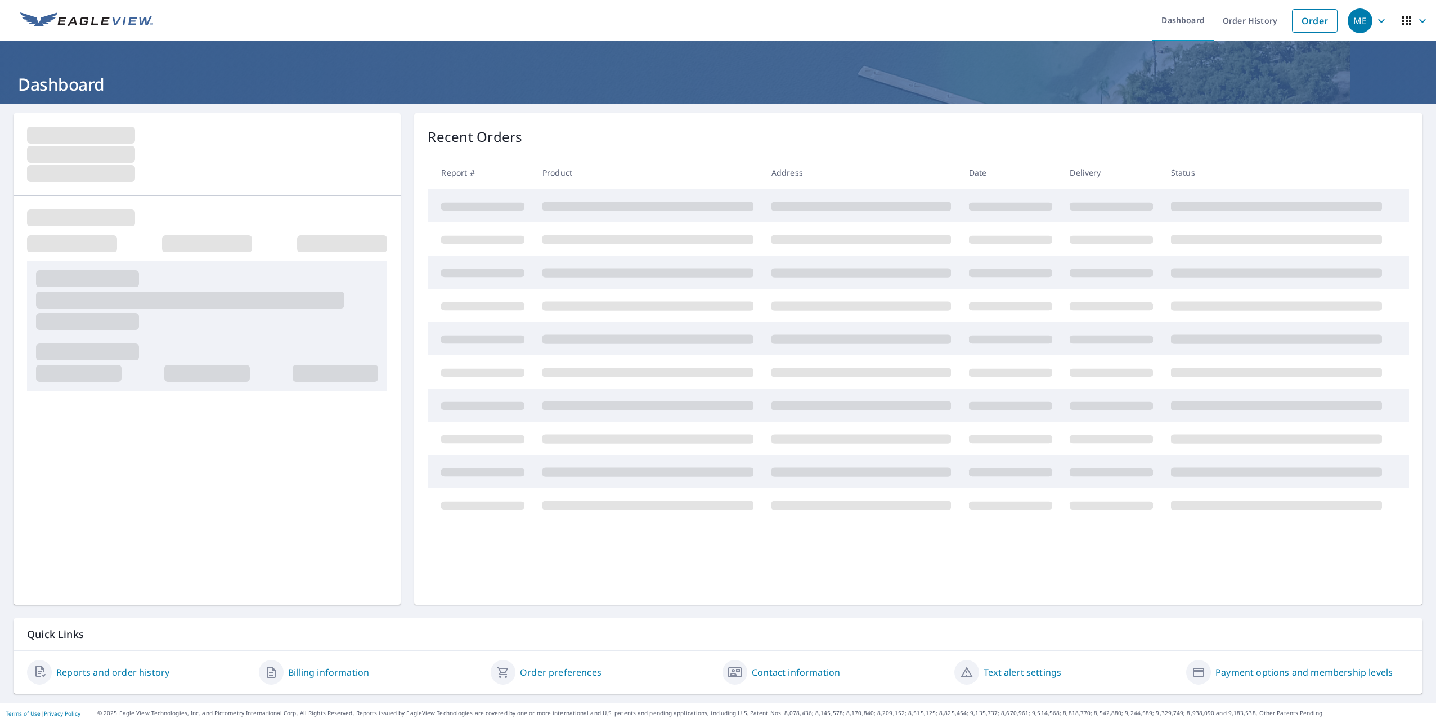 The image size is (1436, 723). I want to click on a: Text alert settings, so click(1023, 672).